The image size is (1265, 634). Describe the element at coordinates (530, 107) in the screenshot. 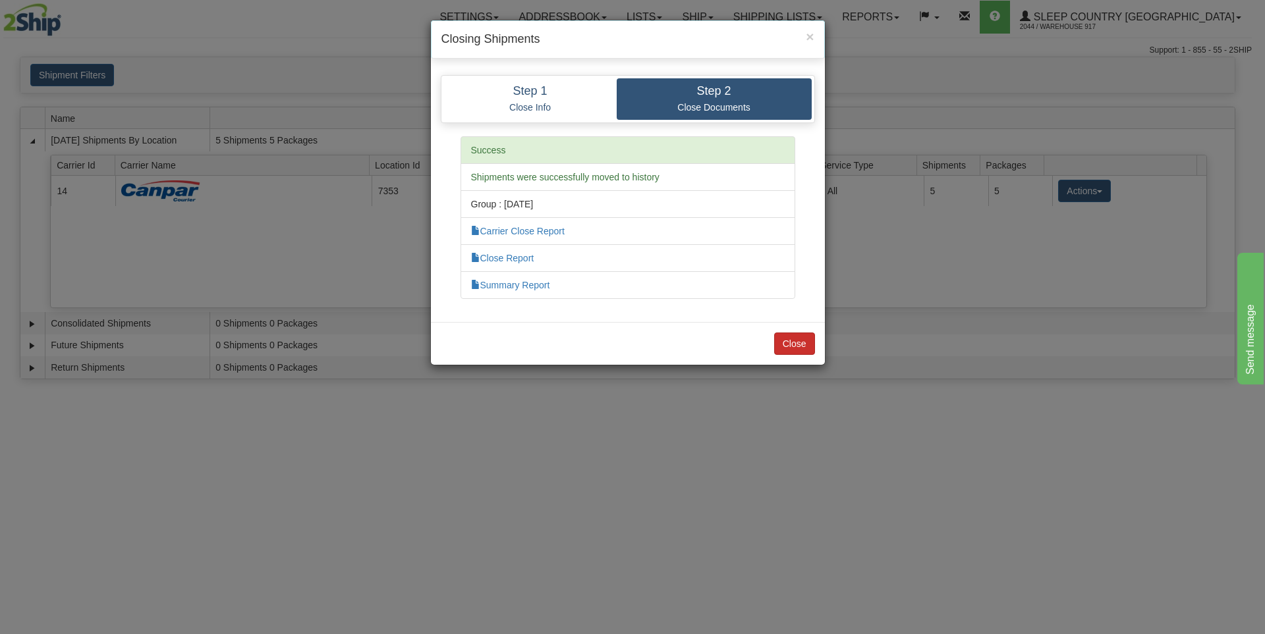

I see `p: Close Info` at that location.